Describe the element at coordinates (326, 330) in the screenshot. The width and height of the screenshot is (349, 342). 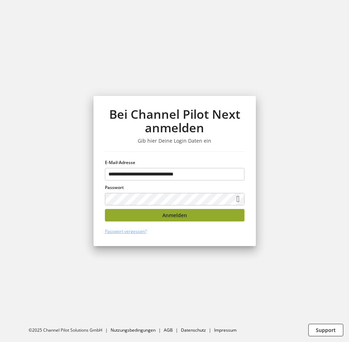
I see `button: Support` at that location.